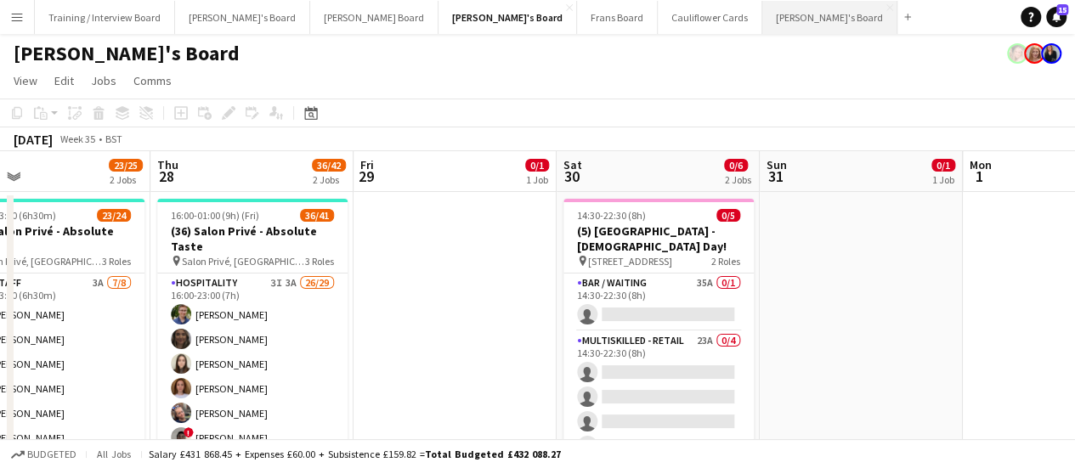 Image resolution: width=1075 pixels, height=468 pixels. I want to click on span: 23/24, so click(114, 215).